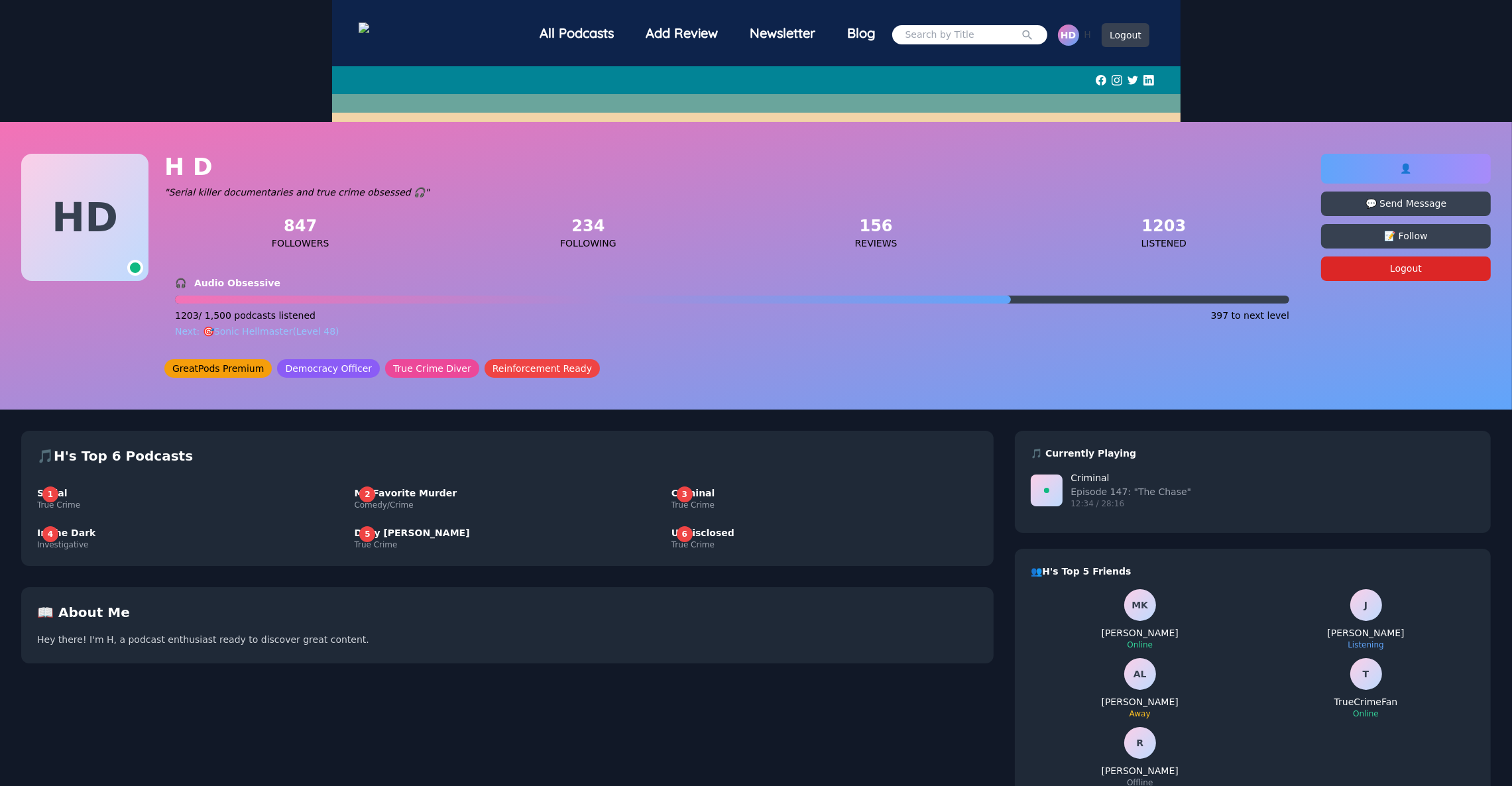  Describe the element at coordinates (507, 639) in the screenshot. I see `p: Hey there! I'm H, a podcast enthusiast ready to discover great content.` at that location.